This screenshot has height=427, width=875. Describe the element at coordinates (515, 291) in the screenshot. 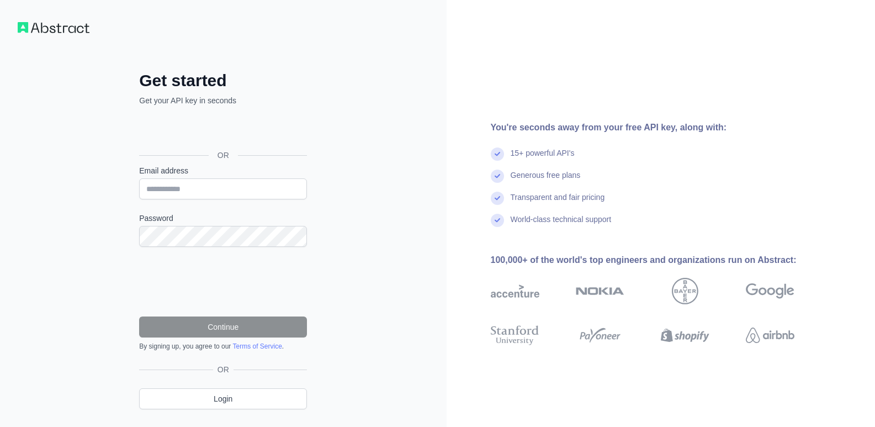

I see `img: accenture` at that location.